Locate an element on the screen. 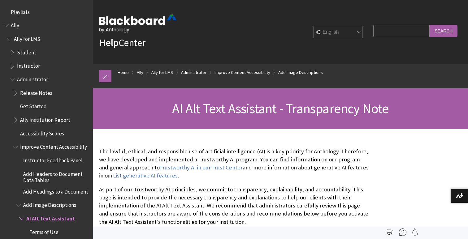  a: Ally is located at coordinates (140, 72).